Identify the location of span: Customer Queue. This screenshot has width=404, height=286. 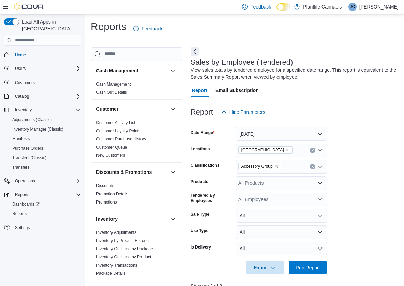
(111, 147).